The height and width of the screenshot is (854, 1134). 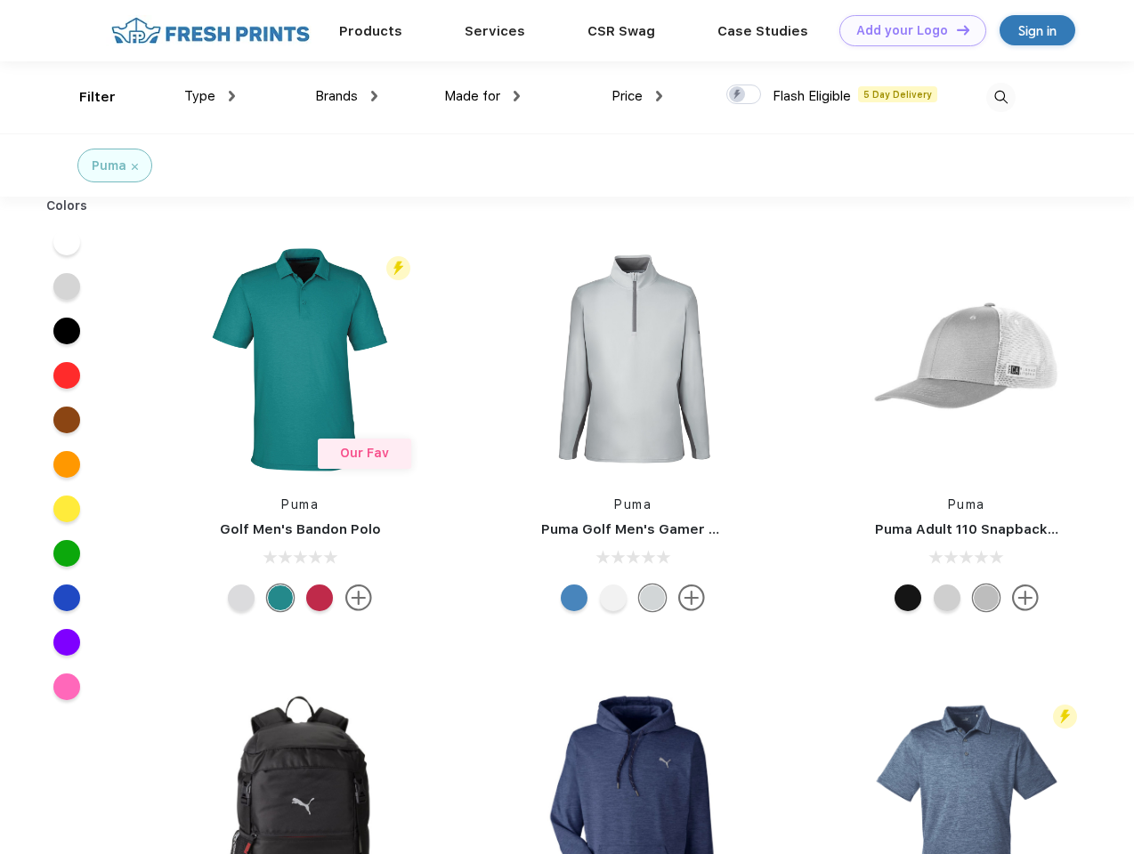 What do you see at coordinates (574, 598) in the screenshot?
I see `div: Bright Cobalt` at bounding box center [574, 598].